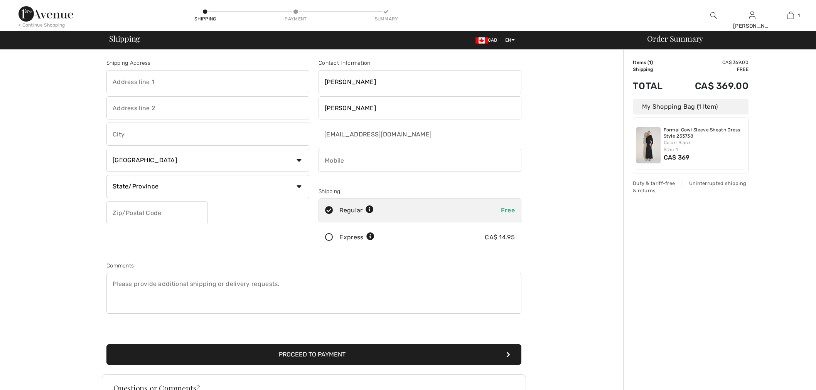 This screenshot has height=390, width=816. What do you see at coordinates (296, 19) in the screenshot?
I see `div: Payment` at bounding box center [296, 19].